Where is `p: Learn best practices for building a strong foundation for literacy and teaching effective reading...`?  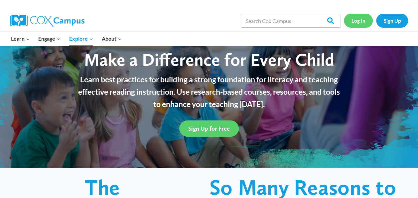 p: Learn best practices for building a strong foundation for literacy and teaching effective reading... is located at coordinates (209, 92).